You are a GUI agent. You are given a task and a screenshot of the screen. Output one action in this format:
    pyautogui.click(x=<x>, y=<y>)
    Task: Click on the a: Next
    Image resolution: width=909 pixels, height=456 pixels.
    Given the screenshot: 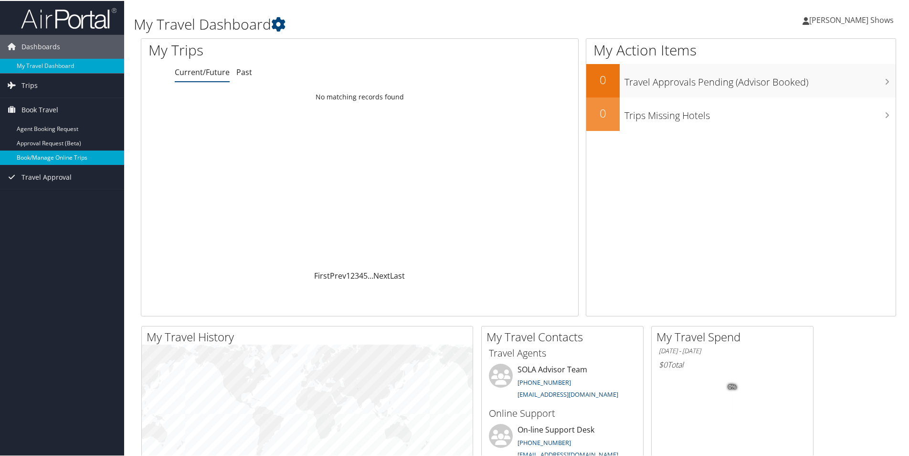 What is the action you would take?
    pyautogui.click(x=382, y=275)
    